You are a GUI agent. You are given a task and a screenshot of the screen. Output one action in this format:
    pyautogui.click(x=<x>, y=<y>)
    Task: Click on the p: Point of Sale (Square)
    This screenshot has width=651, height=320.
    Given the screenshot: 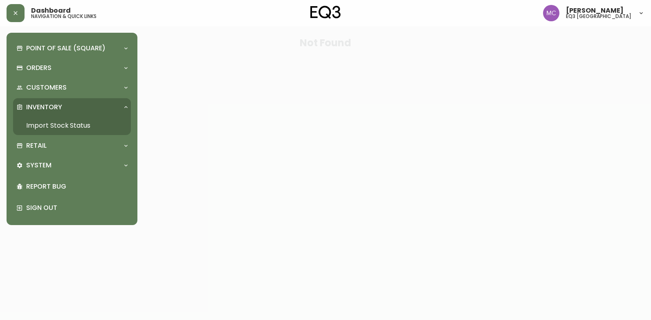 What is the action you would take?
    pyautogui.click(x=66, y=48)
    